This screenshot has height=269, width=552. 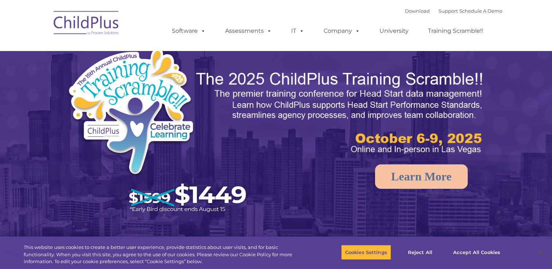 What do you see at coordinates (189, 31) in the screenshot?
I see `a: Software` at bounding box center [189, 31].